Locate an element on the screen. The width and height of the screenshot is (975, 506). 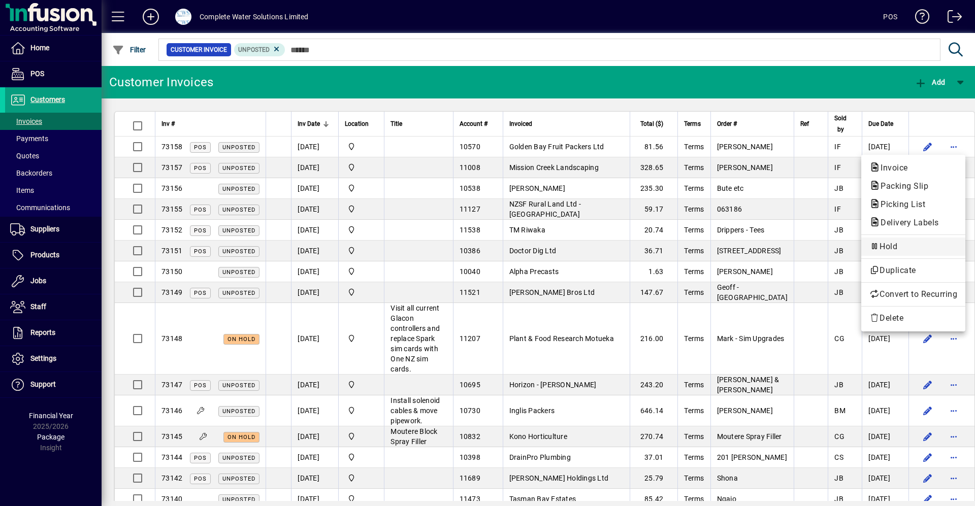
span: Hold is located at coordinates (913, 247).